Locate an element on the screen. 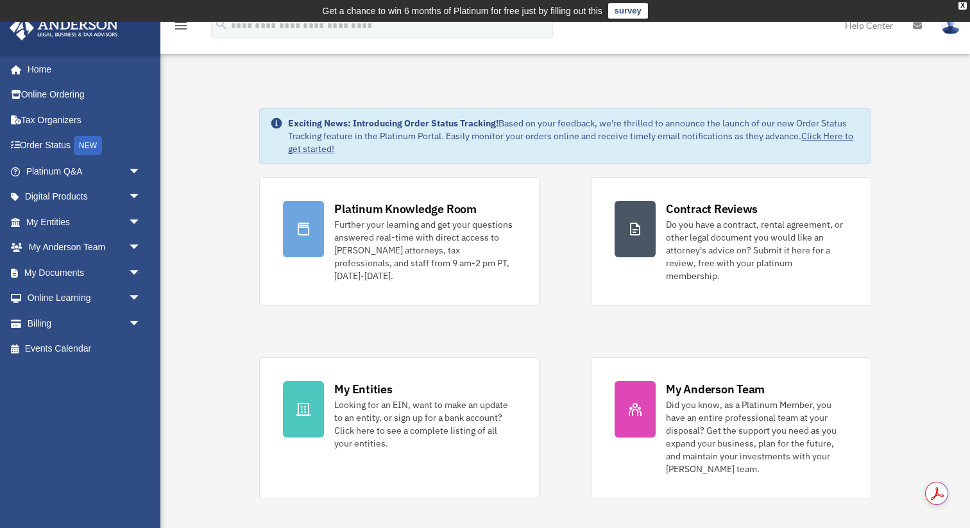  a: Platinum Q&Aarrow_drop_down is located at coordinates (85, 171).